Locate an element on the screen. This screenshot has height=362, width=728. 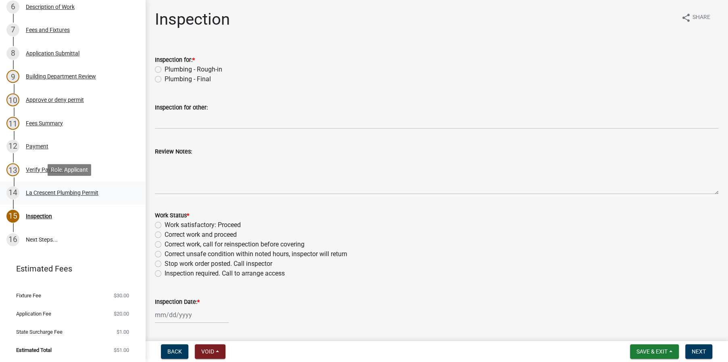
div: 7 is located at coordinates (13, 30).